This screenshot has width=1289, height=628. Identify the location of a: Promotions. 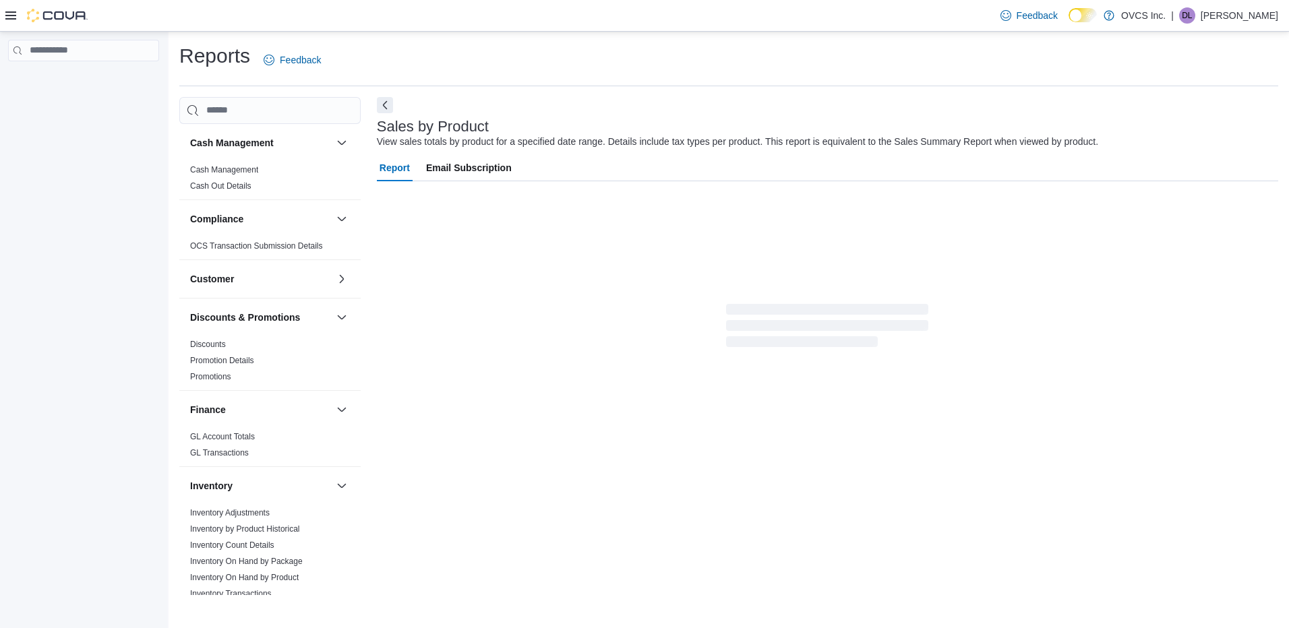
(210, 377).